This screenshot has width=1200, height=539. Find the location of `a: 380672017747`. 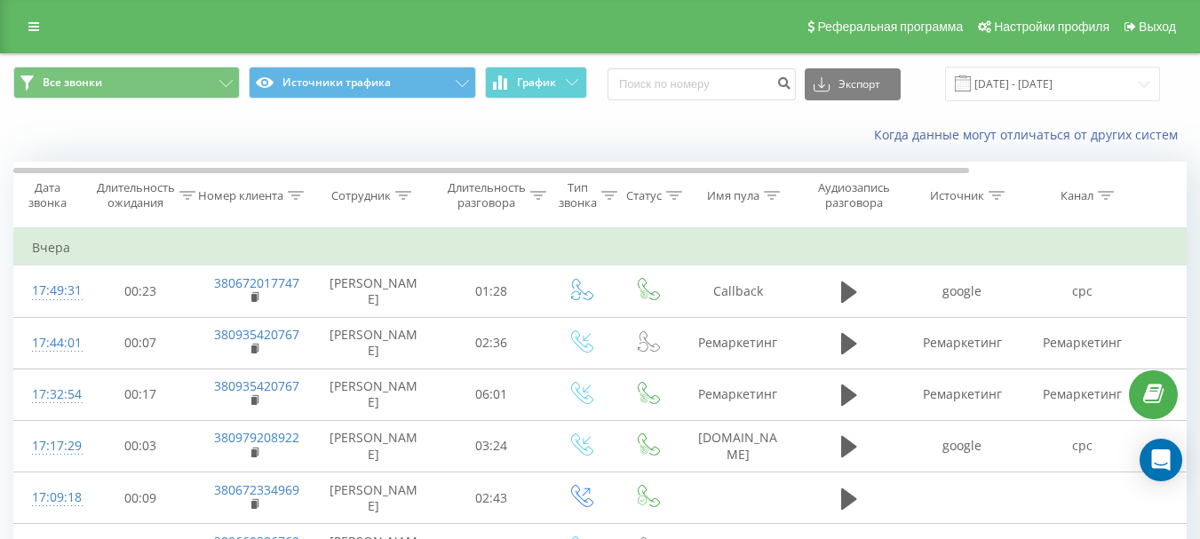

a: 380672017747 is located at coordinates (257, 282).